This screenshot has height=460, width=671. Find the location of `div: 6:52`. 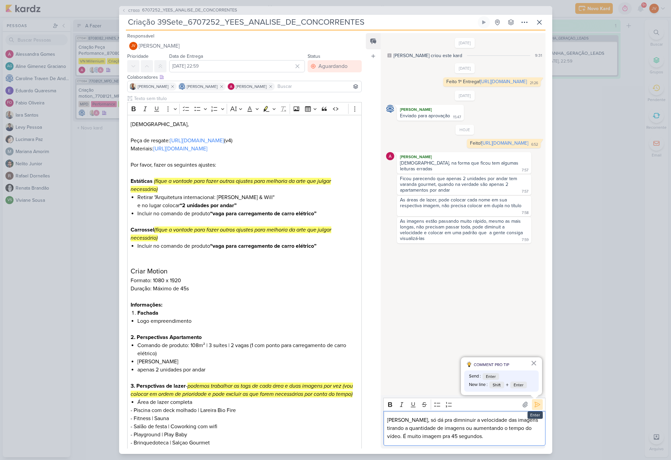

div: 6:52 is located at coordinates (535, 145).